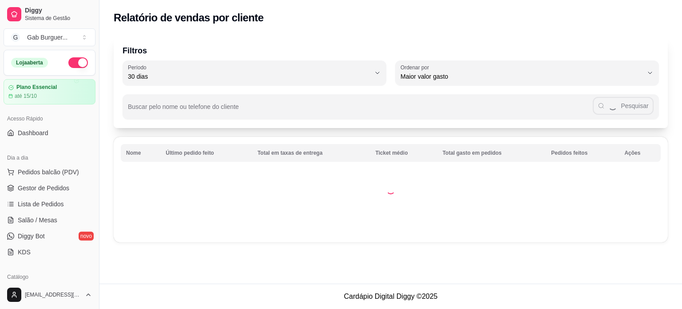 This screenshot has height=309, width=682. Describe the element at coordinates (49, 188) in the screenshot. I see `a: Gestor de Pedidos` at that location.